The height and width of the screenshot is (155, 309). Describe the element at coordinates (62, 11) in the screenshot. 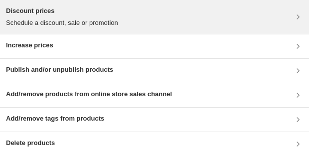

I see `h3: Discount prices` at that location.